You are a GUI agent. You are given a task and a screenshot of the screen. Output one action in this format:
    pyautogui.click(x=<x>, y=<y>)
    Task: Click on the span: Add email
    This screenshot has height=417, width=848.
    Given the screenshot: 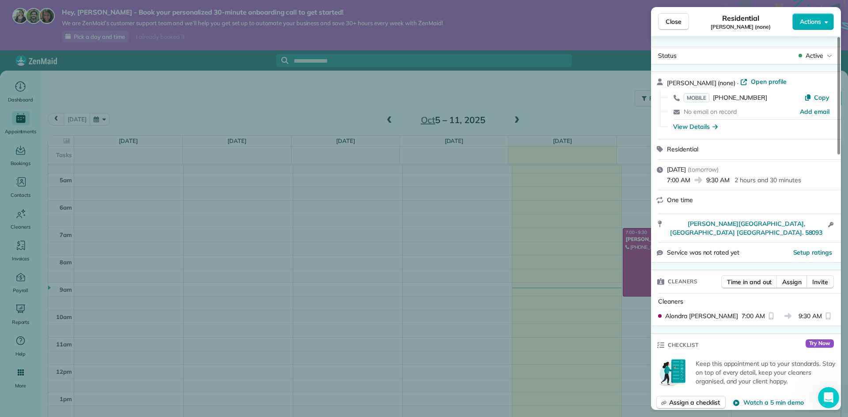 What is the action you would take?
    pyautogui.click(x=814, y=112)
    